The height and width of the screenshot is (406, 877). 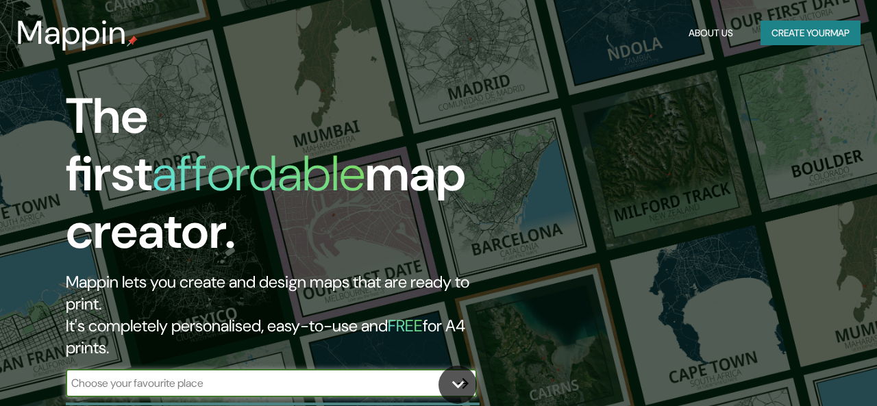 What do you see at coordinates (258, 173) in the screenshot?
I see `h1: affordable` at bounding box center [258, 173].